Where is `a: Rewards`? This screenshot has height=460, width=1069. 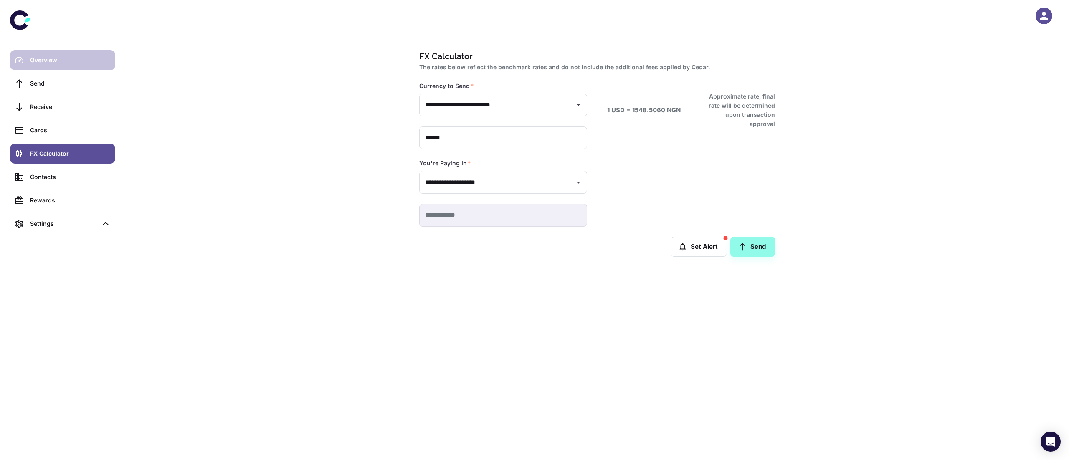
a: Rewards is located at coordinates (63, 200).